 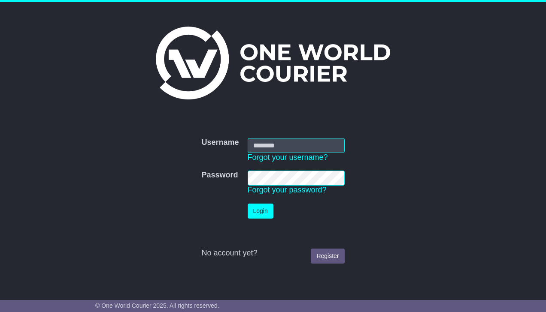 What do you see at coordinates (219, 175) in the screenshot?
I see `label: Password` at bounding box center [219, 175].